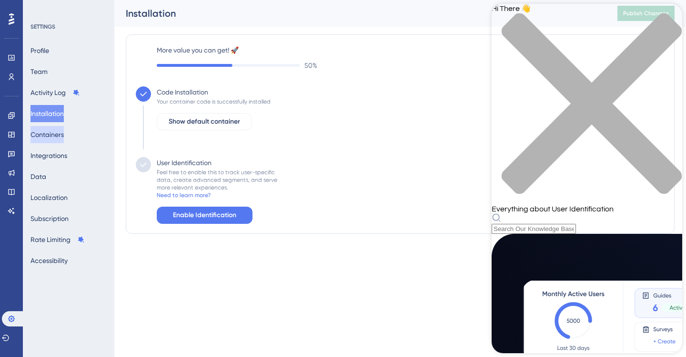 The image size is (686, 357). Describe the element at coordinates (204, 215) in the screenshot. I see `span: Enable Identification` at that location.